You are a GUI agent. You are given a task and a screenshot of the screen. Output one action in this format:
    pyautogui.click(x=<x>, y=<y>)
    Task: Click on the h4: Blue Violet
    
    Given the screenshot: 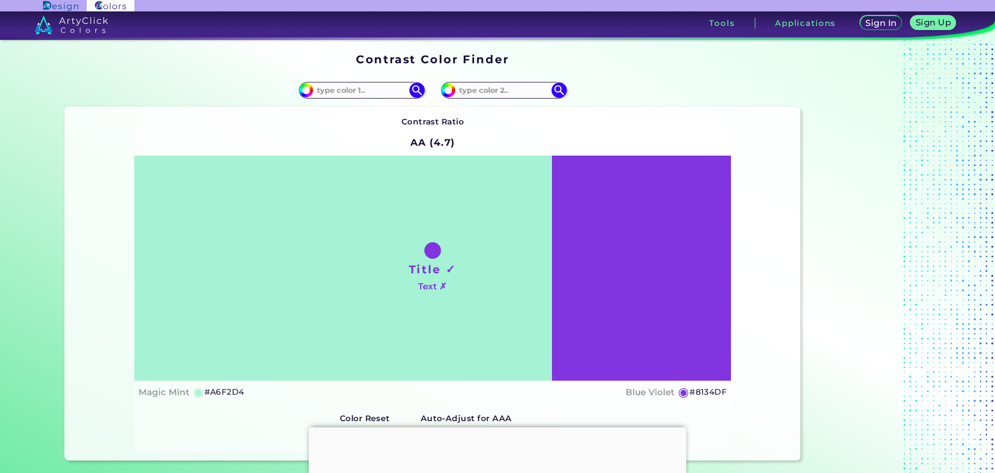 What is the action you would take?
    pyautogui.click(x=650, y=392)
    